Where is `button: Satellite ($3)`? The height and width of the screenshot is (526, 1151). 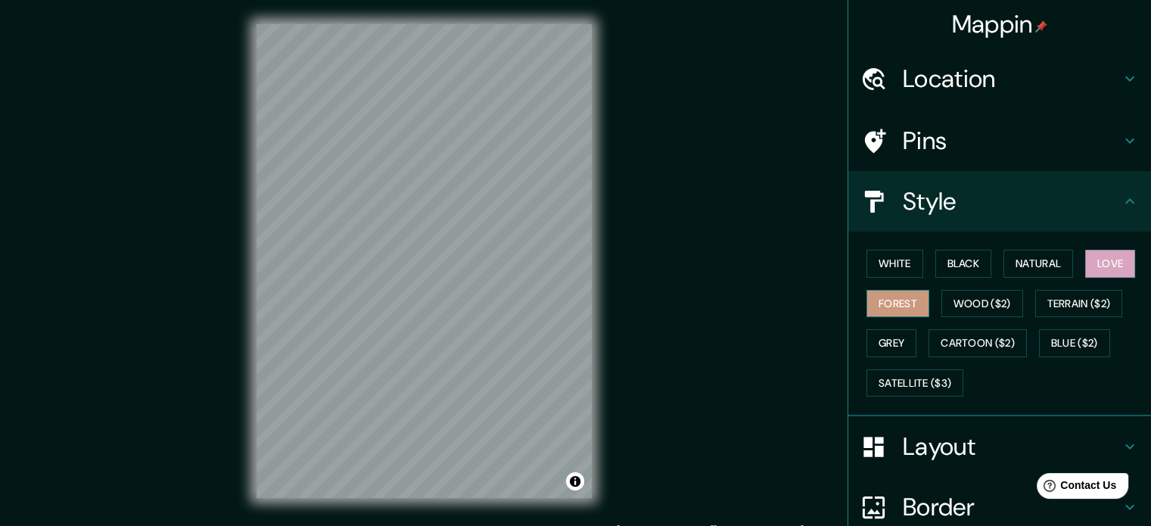
button: Satellite ($3) is located at coordinates (915, 383).